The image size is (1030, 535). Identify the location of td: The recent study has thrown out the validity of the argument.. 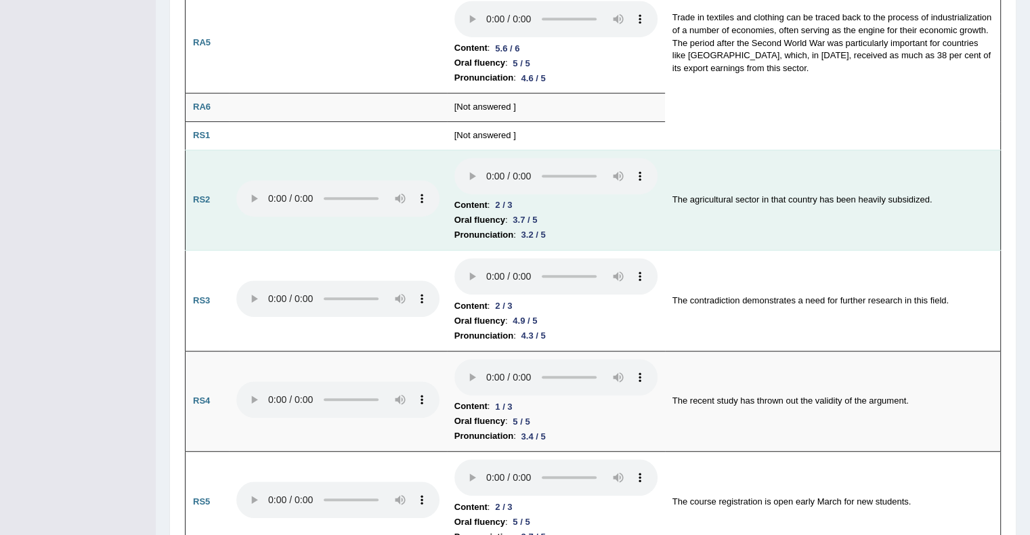
(833, 401).